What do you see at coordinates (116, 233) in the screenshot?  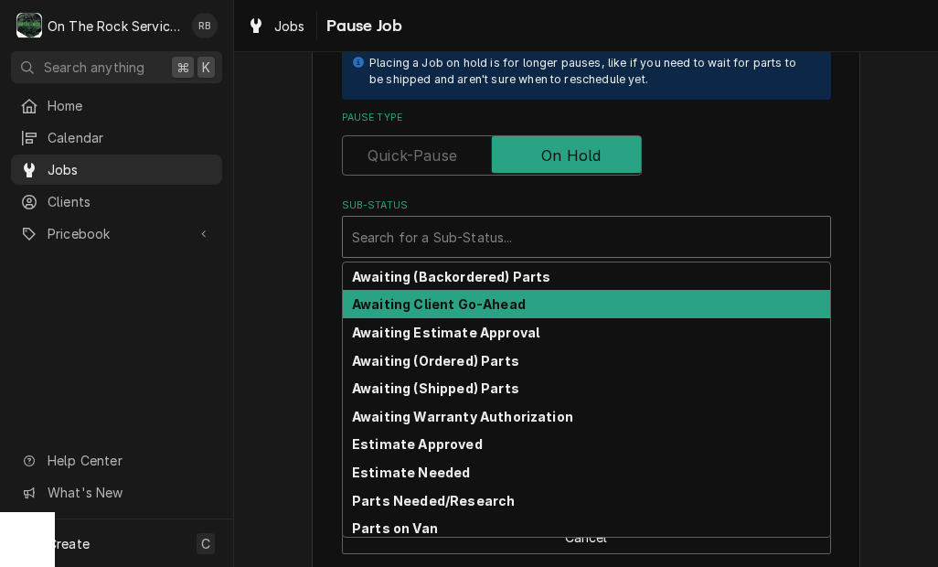 I see `span: Pricebook` at bounding box center [116, 233].